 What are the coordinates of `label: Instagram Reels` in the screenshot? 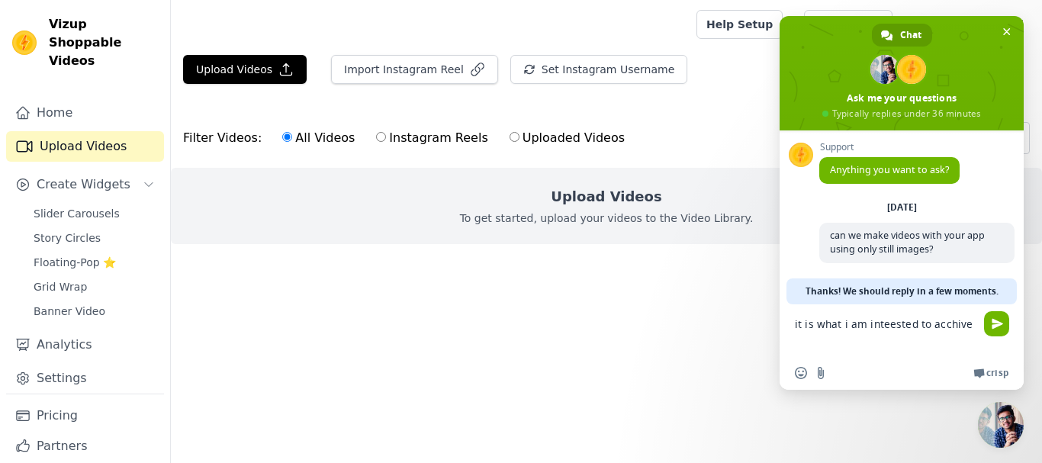 It's located at (432, 138).